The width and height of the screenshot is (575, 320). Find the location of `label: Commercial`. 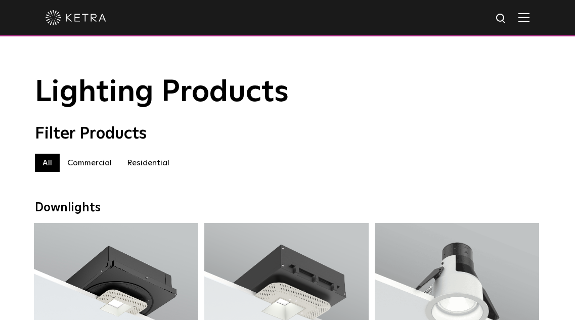

label: Commercial is located at coordinates (89, 163).